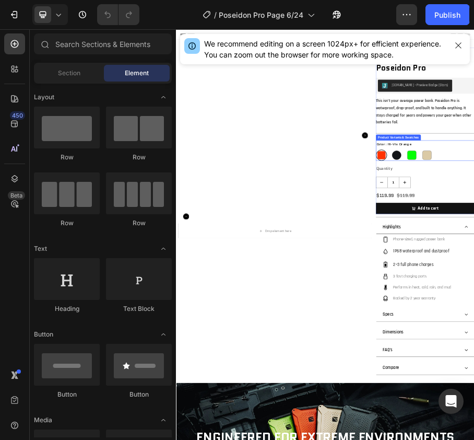 The width and height of the screenshot is (474, 440). I want to click on span: Media, so click(43, 420).